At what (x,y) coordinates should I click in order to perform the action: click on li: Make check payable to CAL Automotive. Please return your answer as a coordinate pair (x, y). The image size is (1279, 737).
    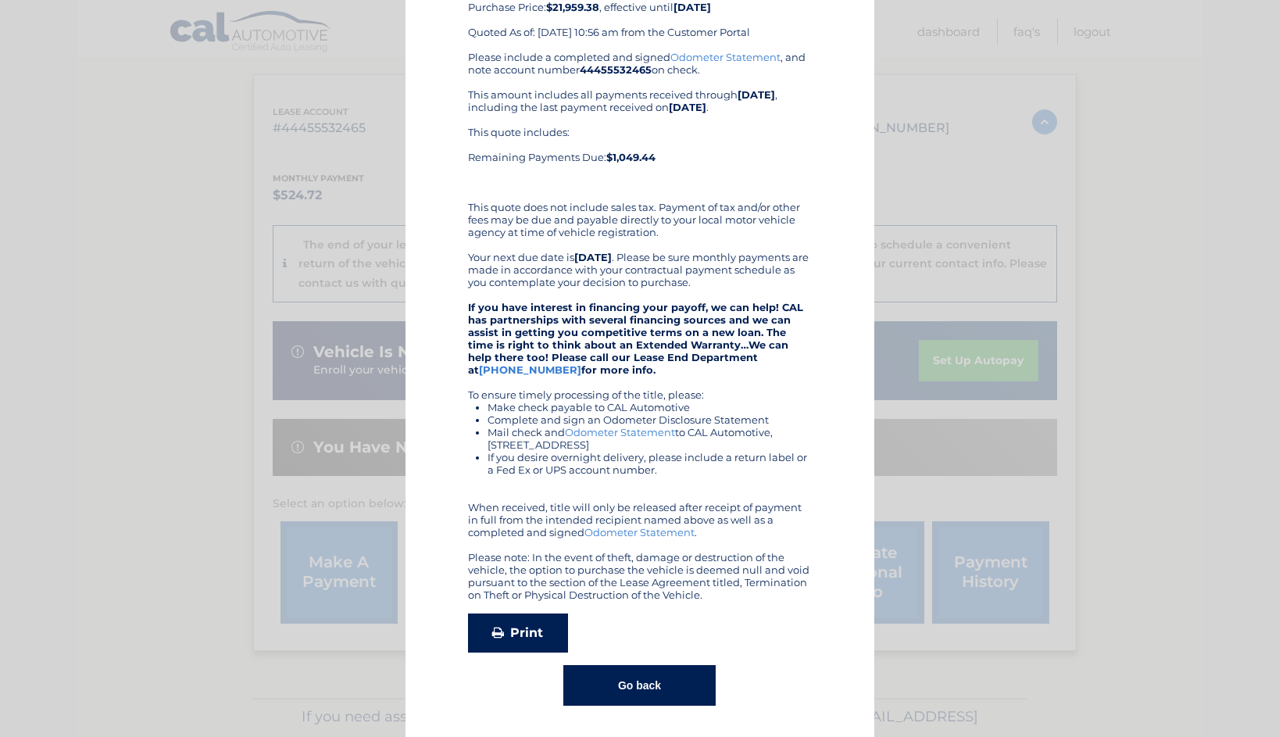
    Looking at the image, I should click on (649, 407).